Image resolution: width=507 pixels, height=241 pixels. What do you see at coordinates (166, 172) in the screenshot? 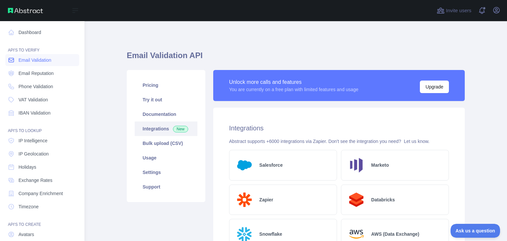
I see `a: Settings` at bounding box center [166, 172].